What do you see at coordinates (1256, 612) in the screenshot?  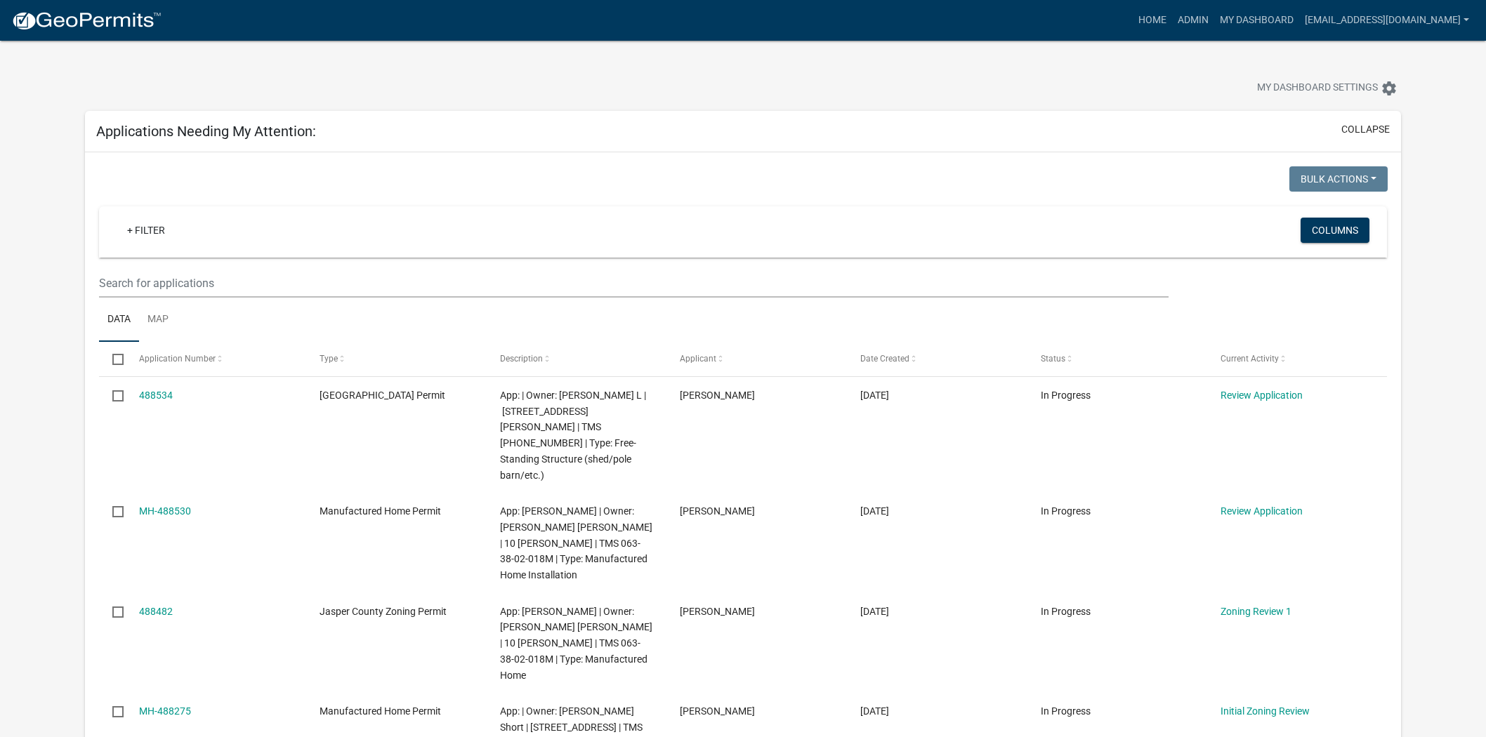 I see `a: Zoning Review 1` at bounding box center [1256, 612].